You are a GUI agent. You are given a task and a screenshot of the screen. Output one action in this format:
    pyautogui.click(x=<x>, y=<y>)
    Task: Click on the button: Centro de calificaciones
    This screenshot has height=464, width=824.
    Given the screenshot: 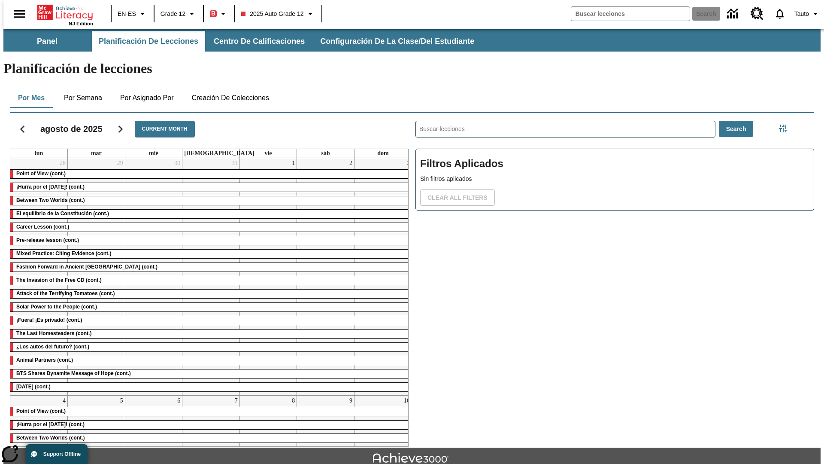 What is the action you would take?
    pyautogui.click(x=259, y=41)
    